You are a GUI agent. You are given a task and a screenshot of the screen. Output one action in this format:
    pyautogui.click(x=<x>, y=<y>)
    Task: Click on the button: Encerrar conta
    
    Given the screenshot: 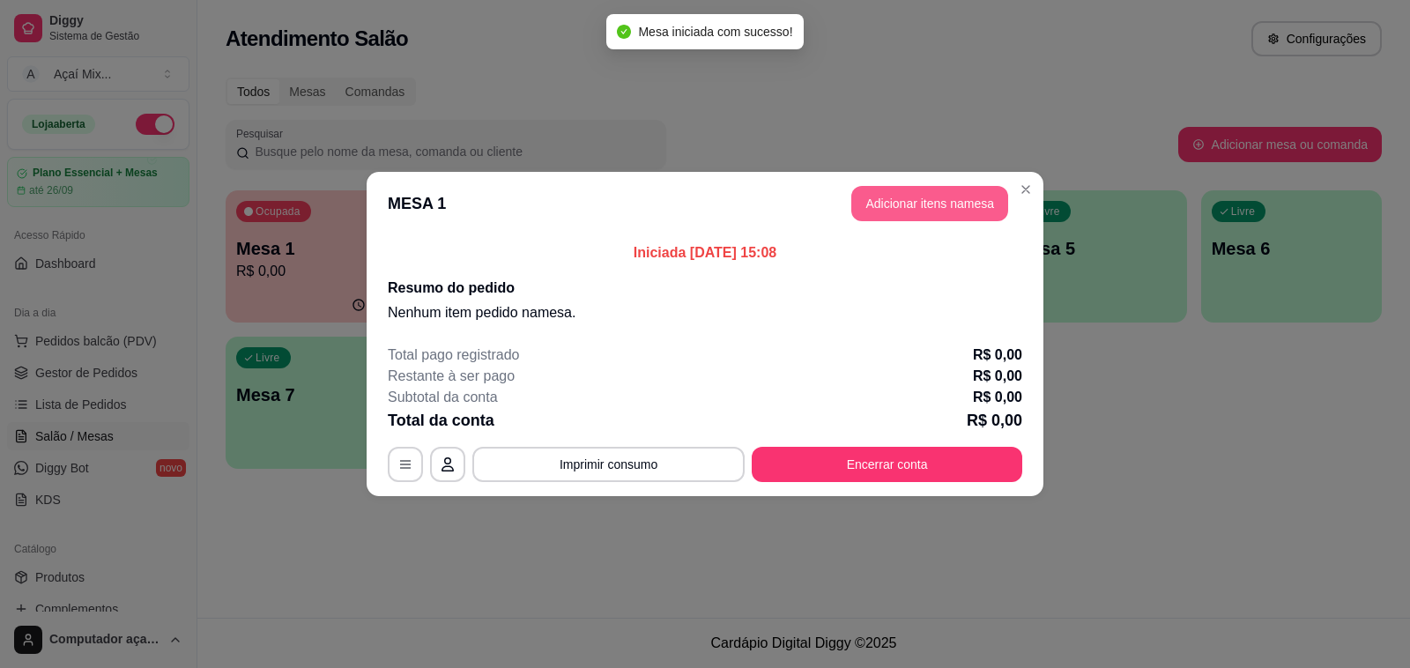 What is the action you would take?
    pyautogui.click(x=887, y=464)
    